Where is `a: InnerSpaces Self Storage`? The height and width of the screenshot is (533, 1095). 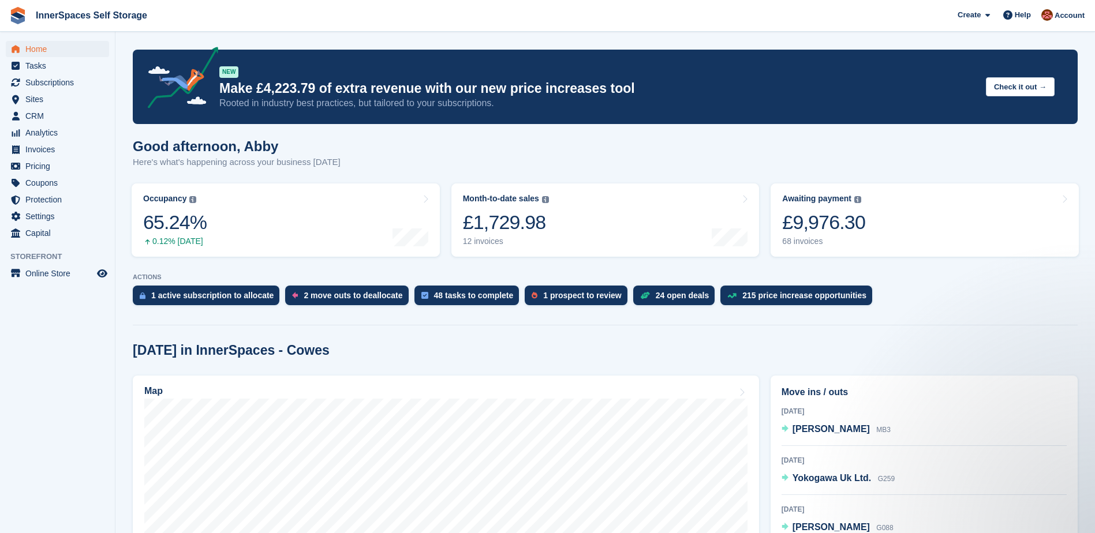 a: InnerSpaces Self Storage is located at coordinates (91, 15).